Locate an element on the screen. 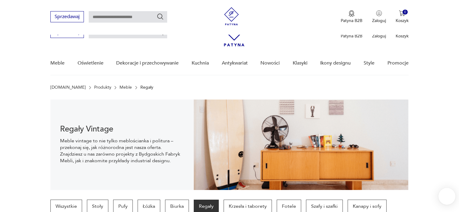 Image resolution: width=459 pixels, height=212 pixels. a: Promocje is located at coordinates (398, 63).